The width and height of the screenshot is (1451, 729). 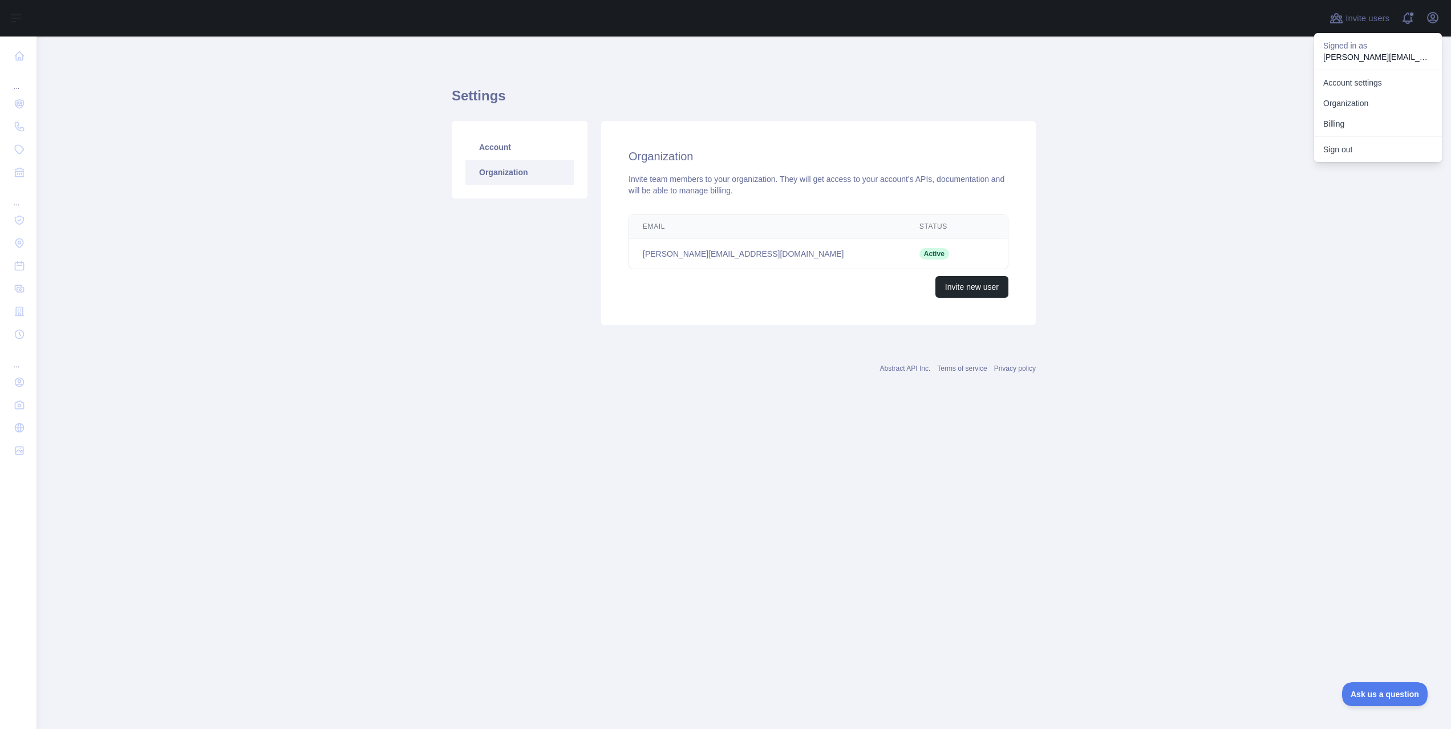 What do you see at coordinates (934, 254) in the screenshot?
I see `span: Active` at bounding box center [934, 254].